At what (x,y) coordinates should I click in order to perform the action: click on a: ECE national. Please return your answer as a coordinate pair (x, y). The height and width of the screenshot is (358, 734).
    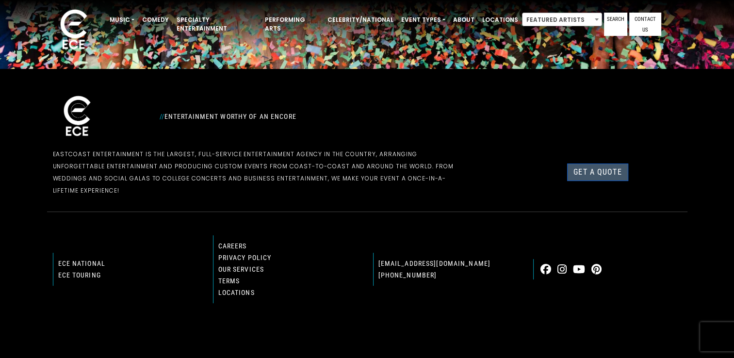
    Looking at the image, I should click on (82, 264).